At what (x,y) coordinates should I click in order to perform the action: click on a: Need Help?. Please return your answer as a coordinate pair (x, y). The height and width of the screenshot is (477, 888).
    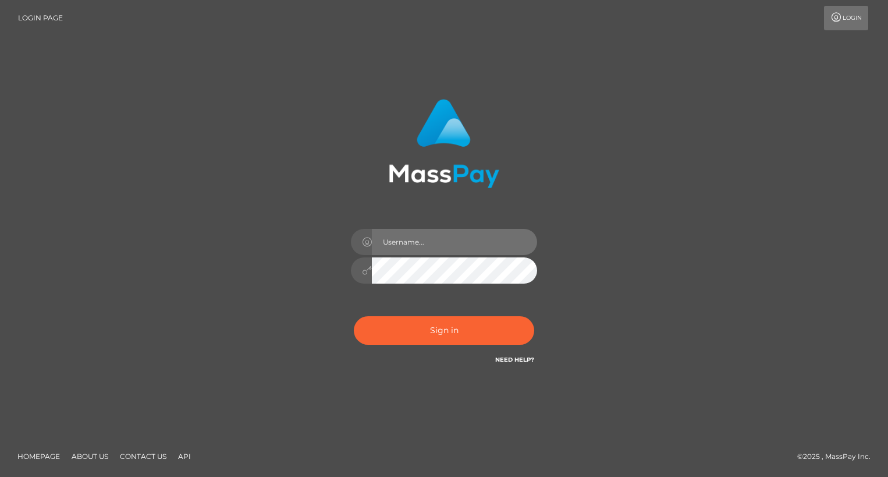
    Looking at the image, I should click on (515, 359).